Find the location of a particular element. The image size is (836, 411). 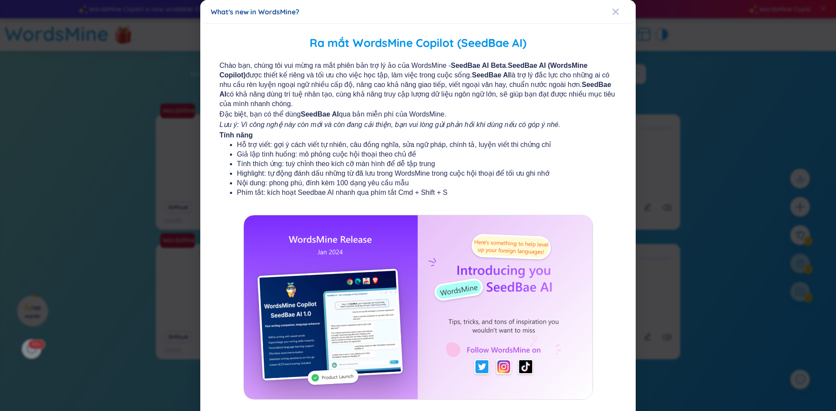

span: Đặc biệt, bạn có thể dùng qua bản miễn phí của WordsMine. is located at coordinates (418, 115).